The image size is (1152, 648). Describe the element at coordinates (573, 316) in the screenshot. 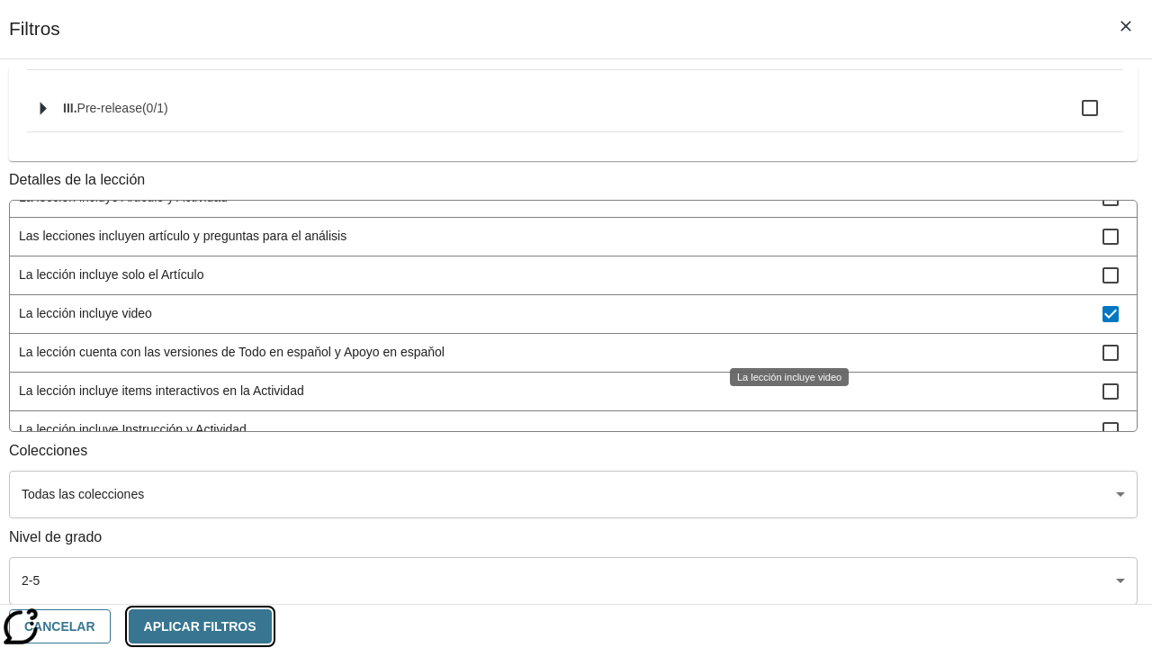

I see `ul: Detalles de la lección` at that location.